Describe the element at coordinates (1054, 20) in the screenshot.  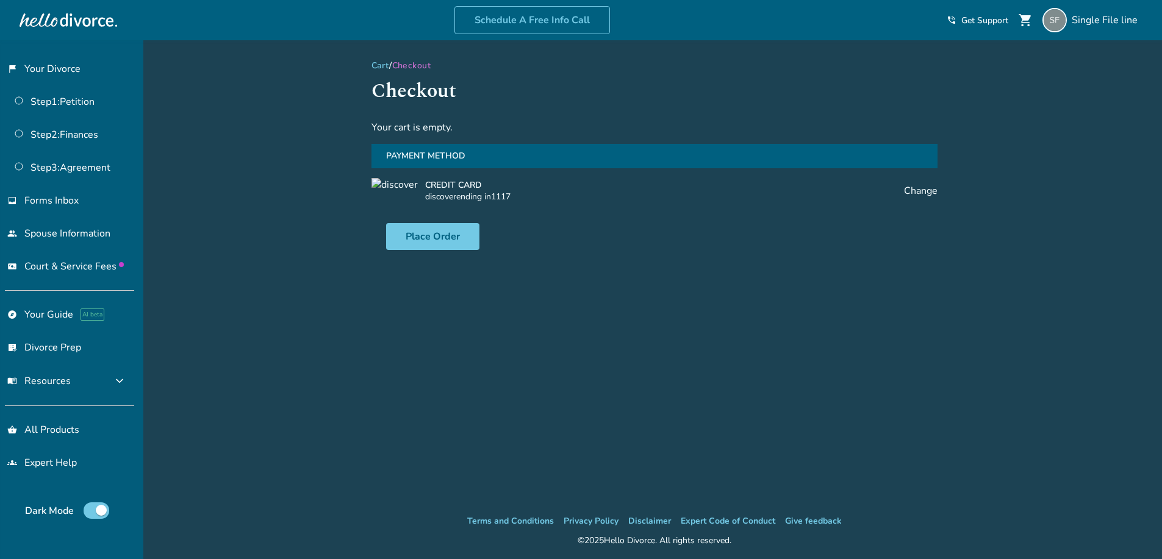
I see `img: singlefileline@hellodivorce.com` at that location.